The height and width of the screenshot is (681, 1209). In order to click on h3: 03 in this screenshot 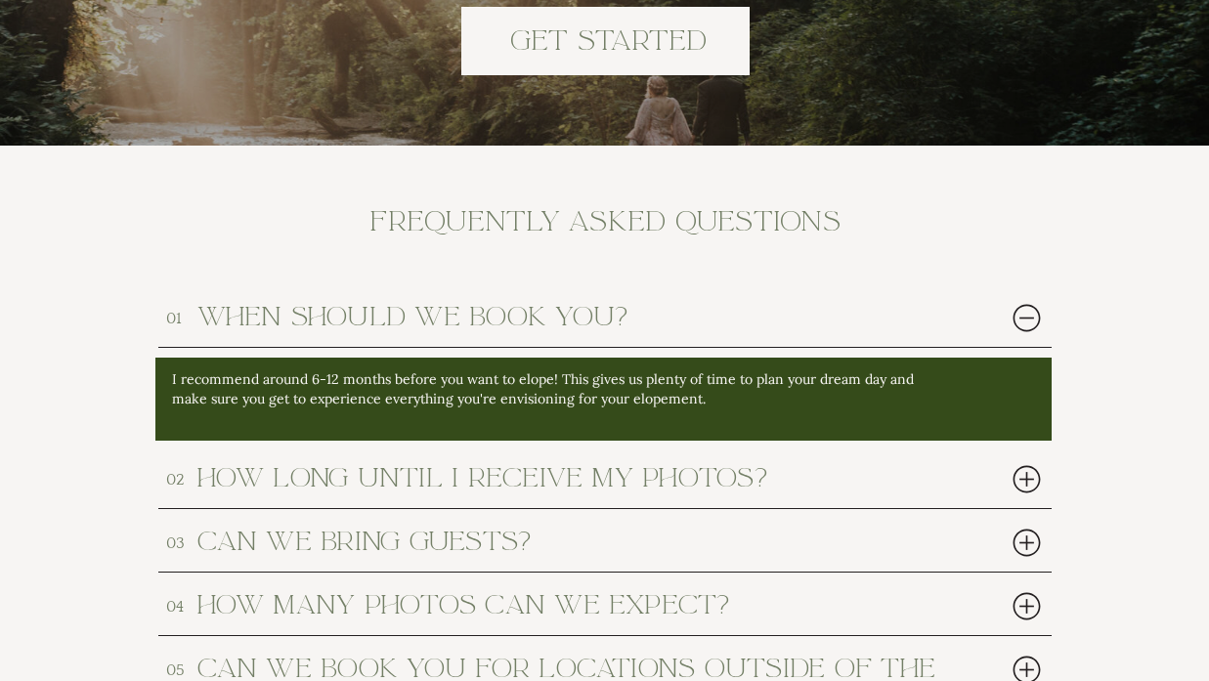, I will do `click(178, 540)`.